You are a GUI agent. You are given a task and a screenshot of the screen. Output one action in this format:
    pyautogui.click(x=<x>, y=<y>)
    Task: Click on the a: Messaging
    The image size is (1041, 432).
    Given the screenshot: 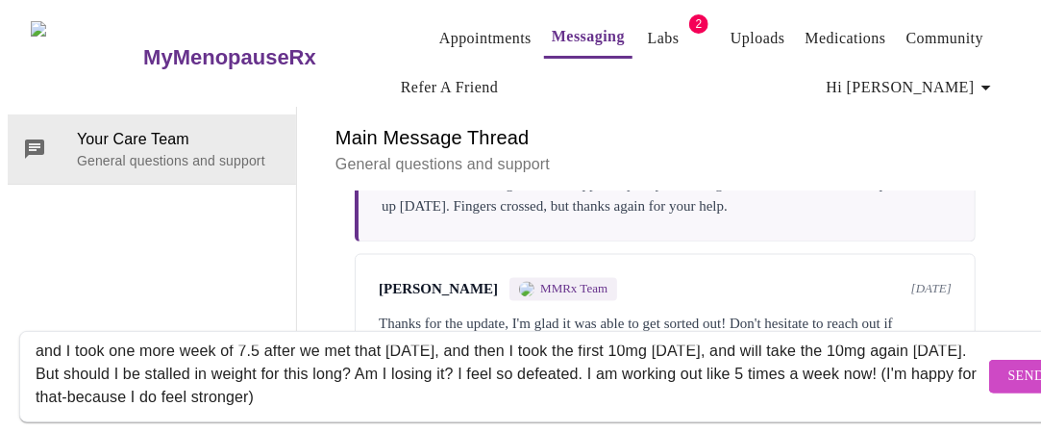 What is the action you would take?
    pyautogui.click(x=588, y=37)
    